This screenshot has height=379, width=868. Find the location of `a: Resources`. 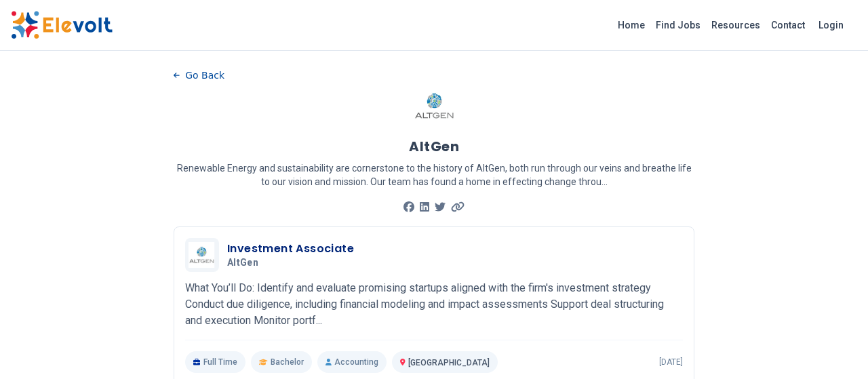

a: Resources is located at coordinates (736, 25).